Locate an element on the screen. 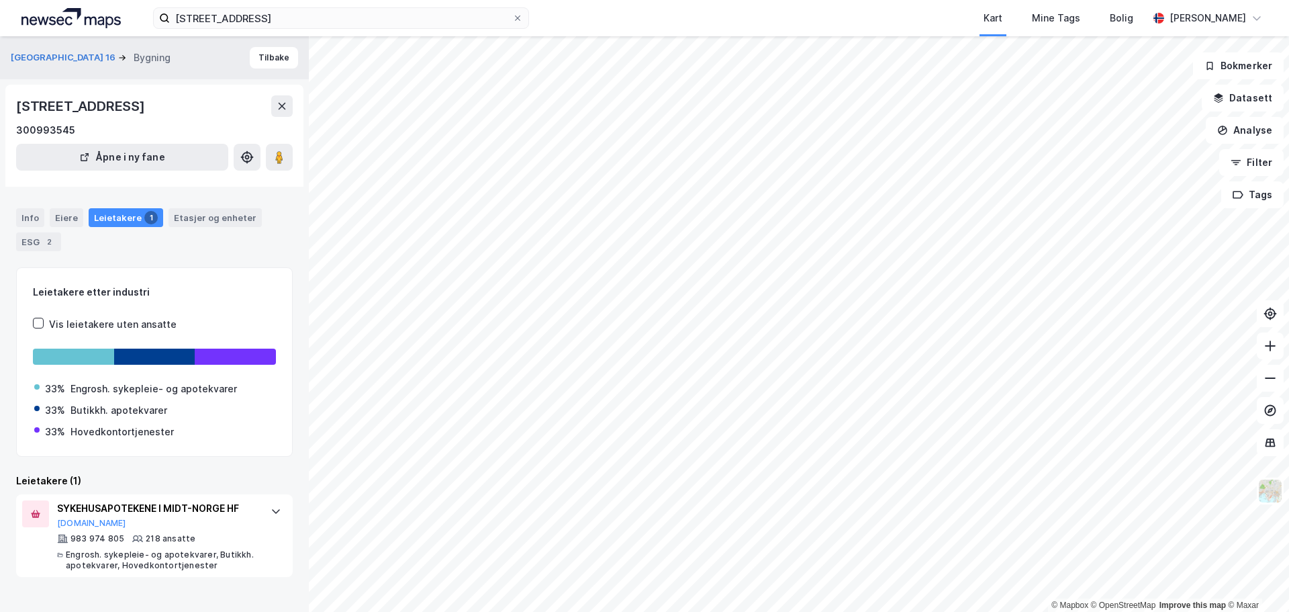 The height and width of the screenshot is (612, 1289). button: Bokmerker is located at coordinates (1238, 66).